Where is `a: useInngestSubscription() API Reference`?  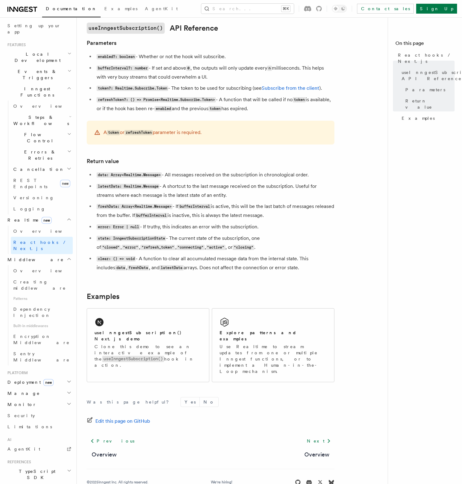
a: useInngestSubscription() API Reference is located at coordinates (426, 75).